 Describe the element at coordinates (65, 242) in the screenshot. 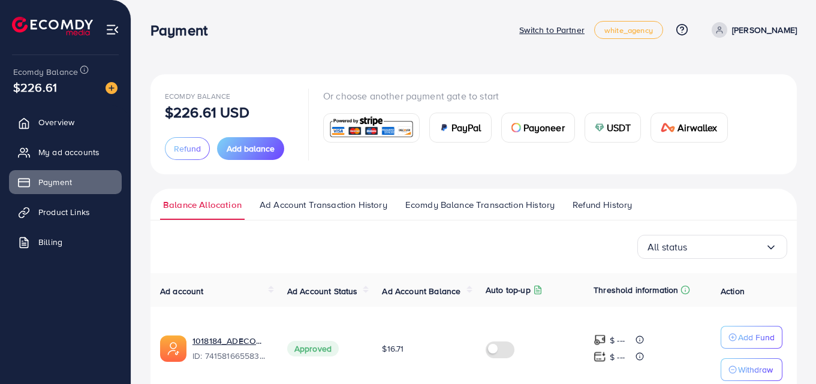

I see `a: Billing` at that location.